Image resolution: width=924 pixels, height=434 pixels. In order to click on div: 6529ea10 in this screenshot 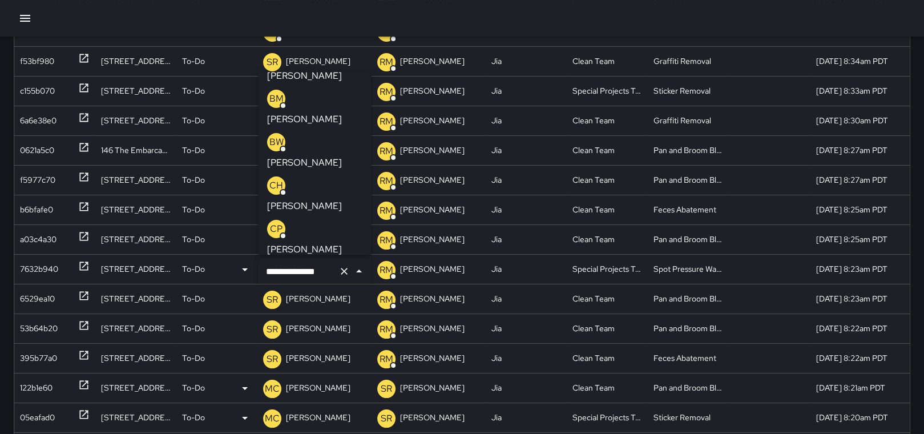, I will do `click(37, 298)`.